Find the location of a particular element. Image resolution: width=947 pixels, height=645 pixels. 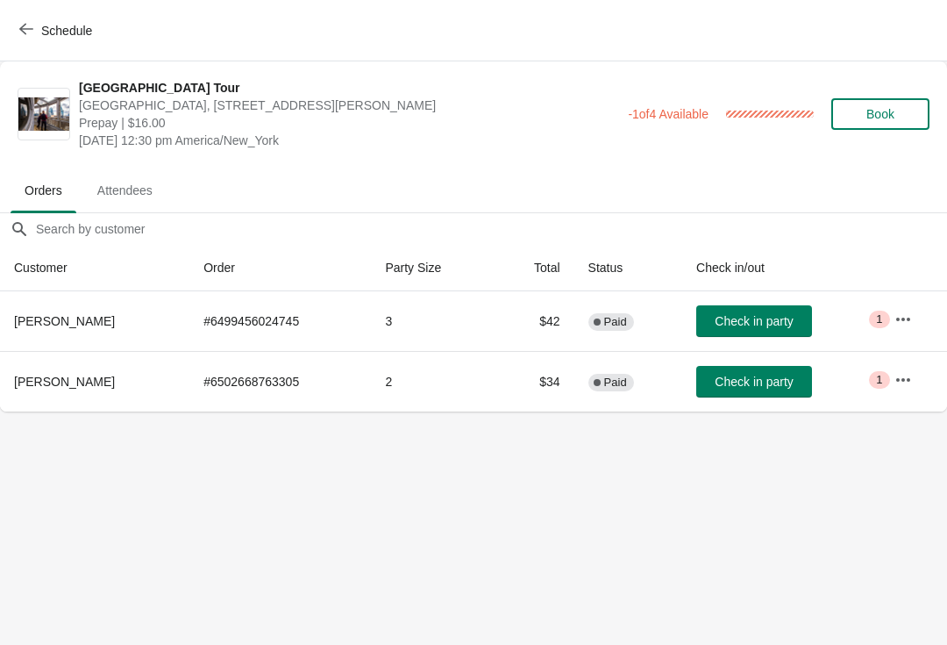

input: Search by customer is located at coordinates (491, 229).